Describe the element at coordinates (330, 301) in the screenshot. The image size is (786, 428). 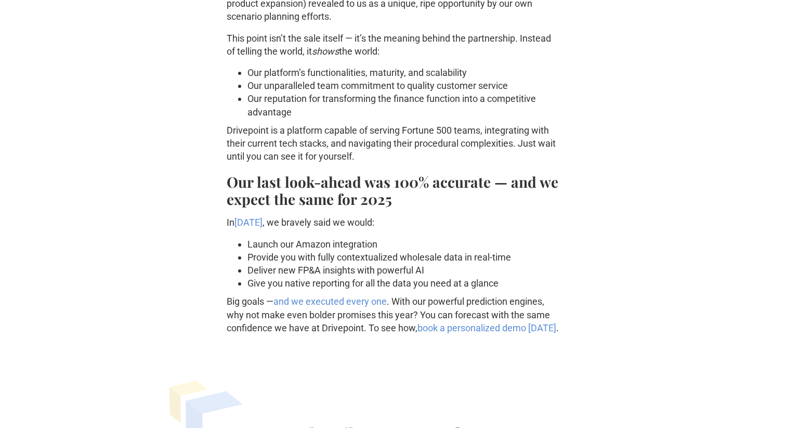
I see `a: and we executed every one` at that location.